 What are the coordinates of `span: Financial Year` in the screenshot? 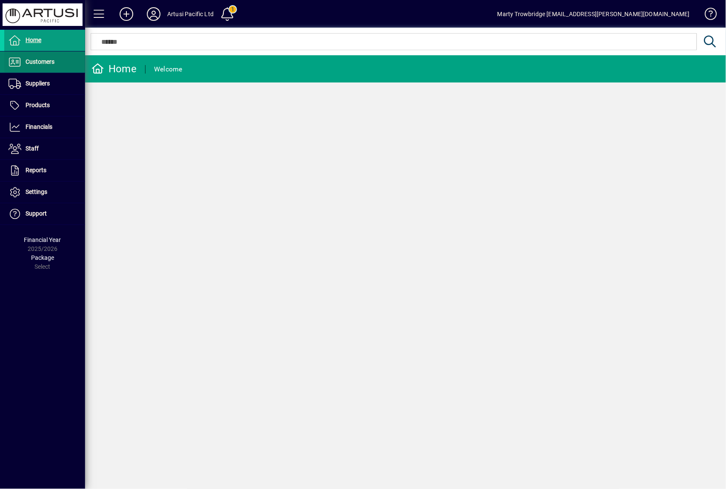 It's located at (43, 240).